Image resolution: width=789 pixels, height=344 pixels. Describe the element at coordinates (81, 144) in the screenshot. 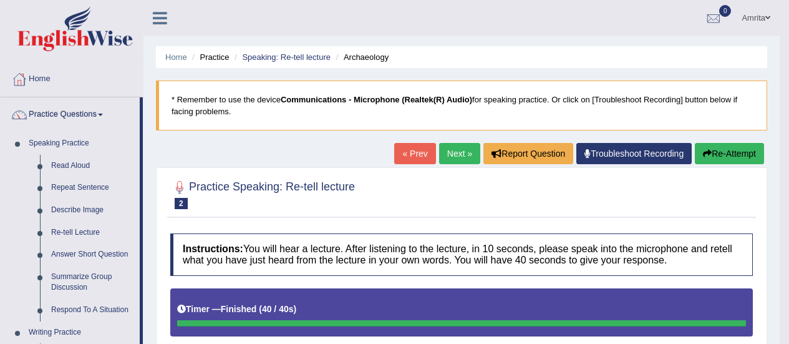

I see `a: Speaking Practice` at that location.